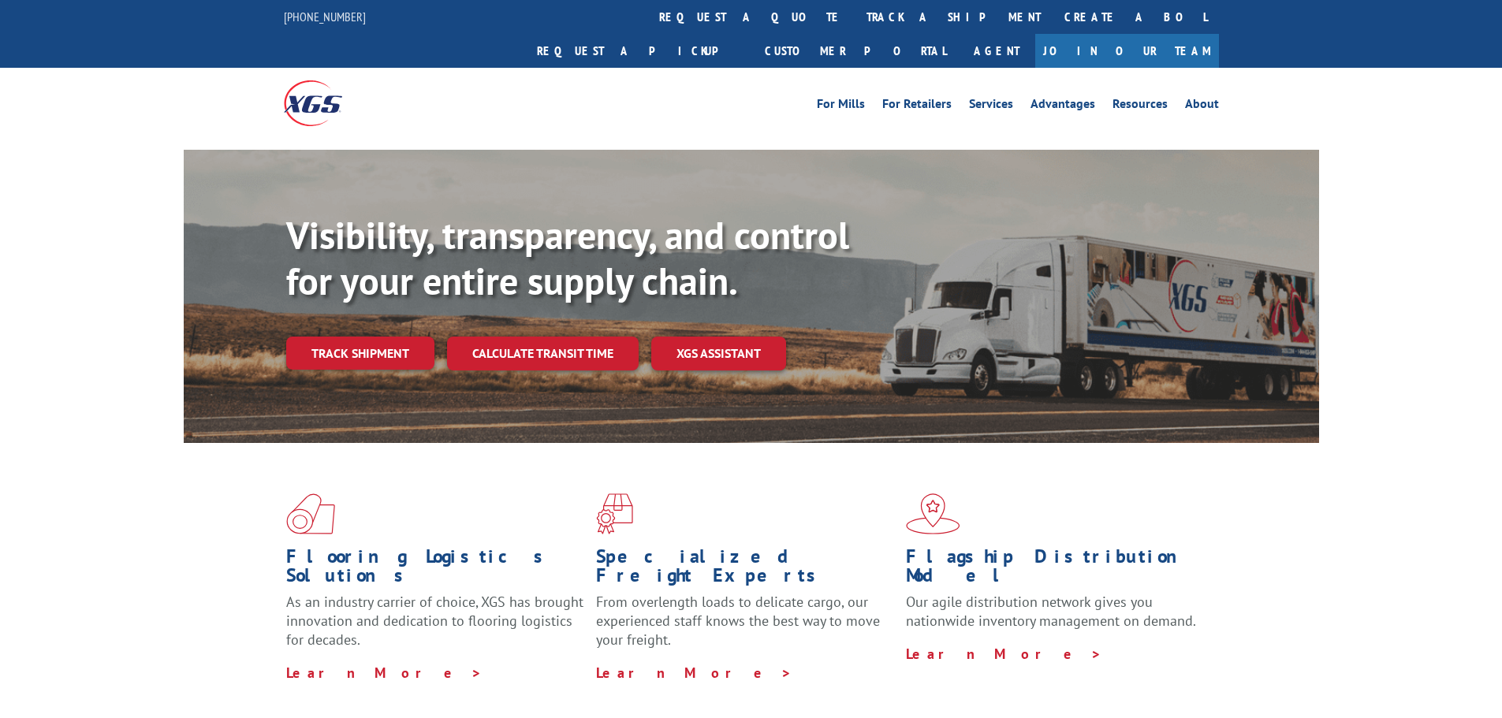  I want to click on span: Our agile distribution network gives you nationwide inventory management on demand., so click(1051, 611).